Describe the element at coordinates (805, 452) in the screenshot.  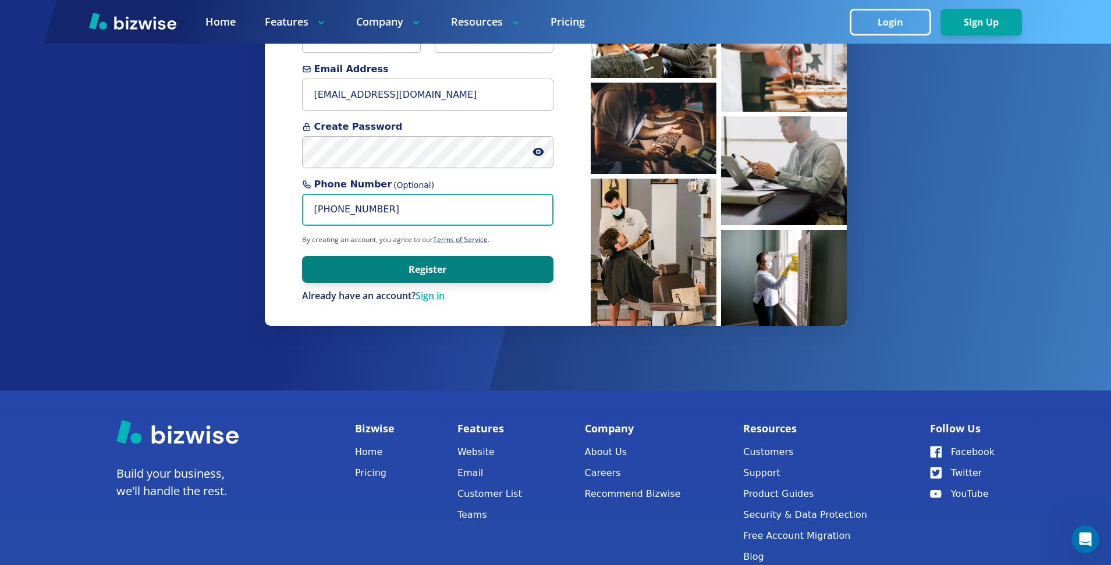
I see `a: Customers` at that location.